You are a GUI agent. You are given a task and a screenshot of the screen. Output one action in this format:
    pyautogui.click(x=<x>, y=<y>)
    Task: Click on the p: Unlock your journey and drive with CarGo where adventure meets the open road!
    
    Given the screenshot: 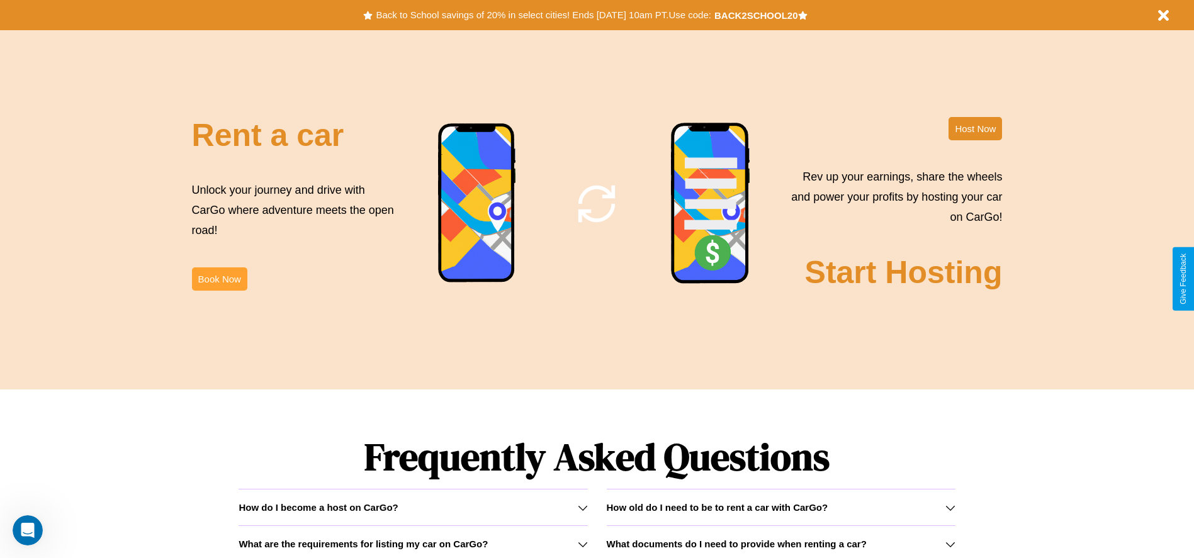 What is the action you would take?
    pyautogui.click(x=295, y=210)
    